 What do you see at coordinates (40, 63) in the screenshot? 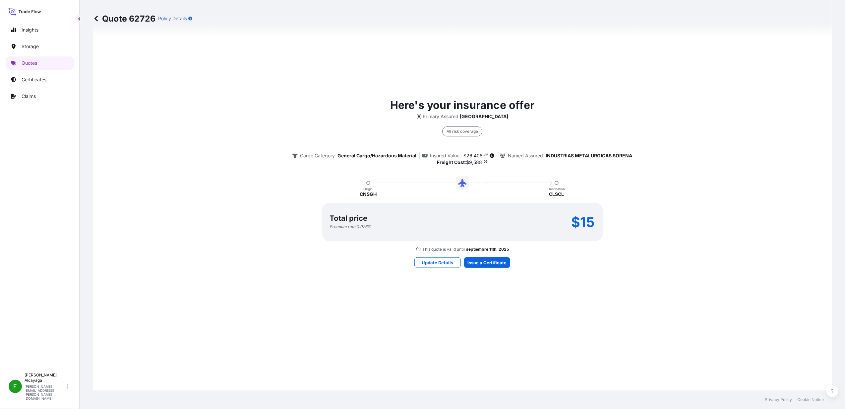
I see `a: Quotes` at bounding box center [40, 63].